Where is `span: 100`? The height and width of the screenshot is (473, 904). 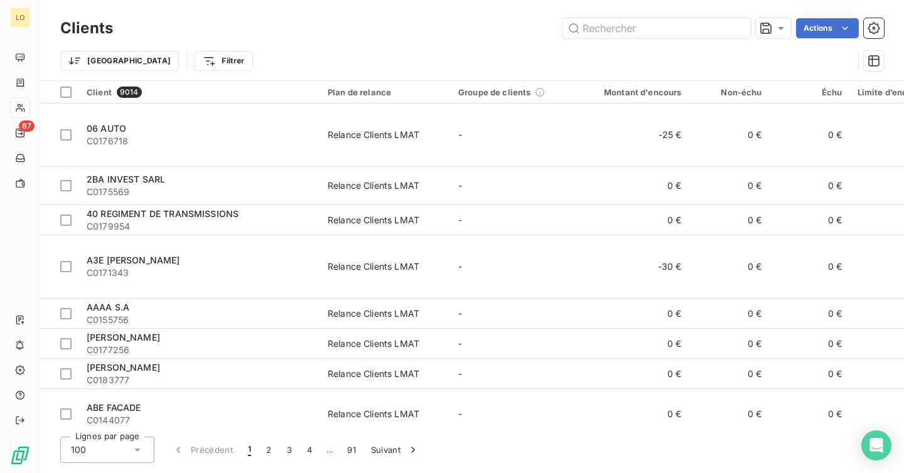 span: 100 is located at coordinates (78, 450).